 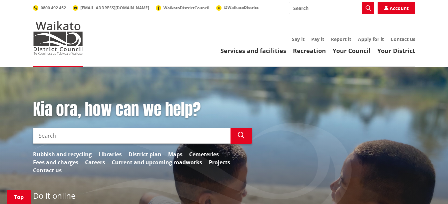 What do you see at coordinates (317, 39) in the screenshot?
I see `a: Pay it` at bounding box center [317, 39].